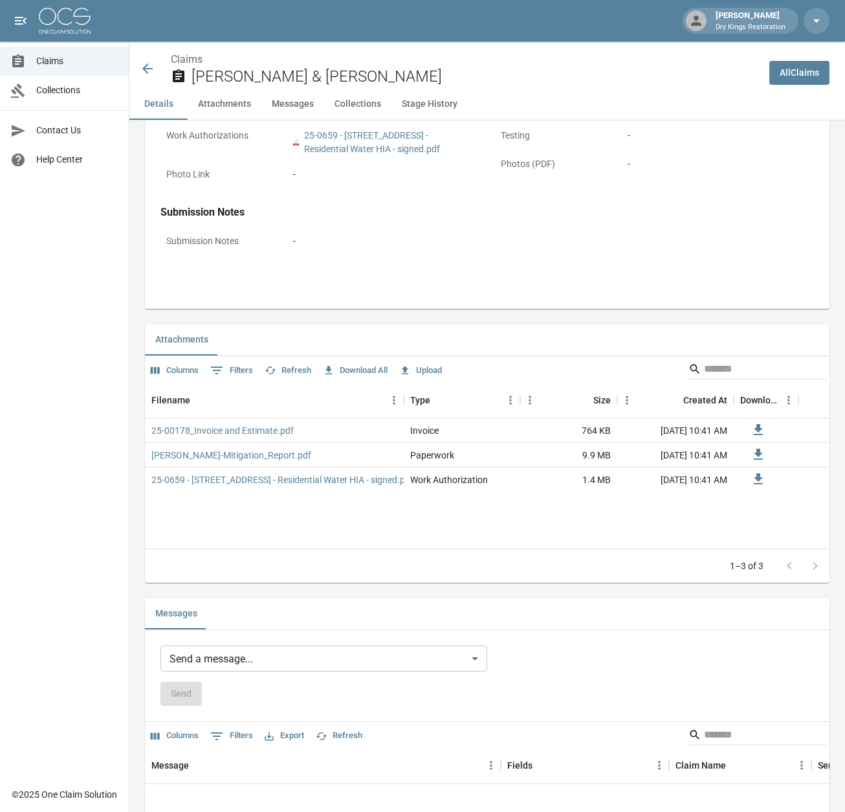 This screenshot has width=845, height=812. I want to click on div: Send a message..., so click(324, 658).